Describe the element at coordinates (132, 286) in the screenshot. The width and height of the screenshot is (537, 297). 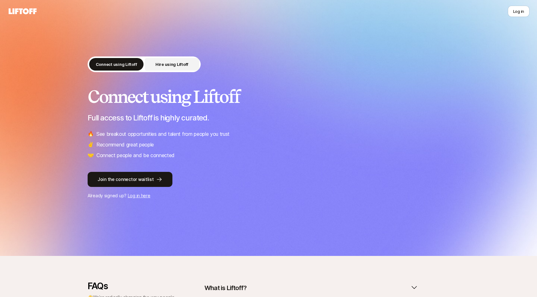
I see `p: FAQs` at that location.